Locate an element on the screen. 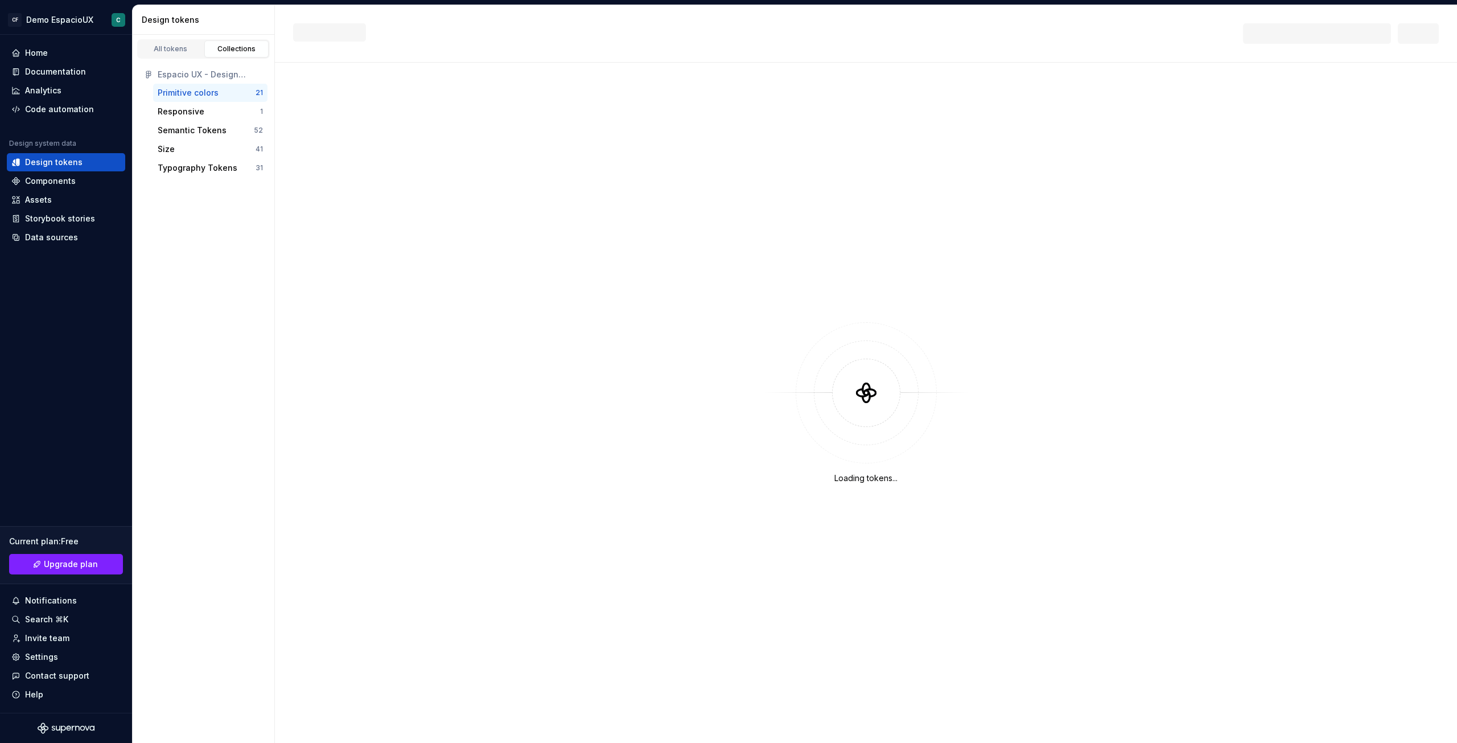  a: Invite team is located at coordinates (66, 638).